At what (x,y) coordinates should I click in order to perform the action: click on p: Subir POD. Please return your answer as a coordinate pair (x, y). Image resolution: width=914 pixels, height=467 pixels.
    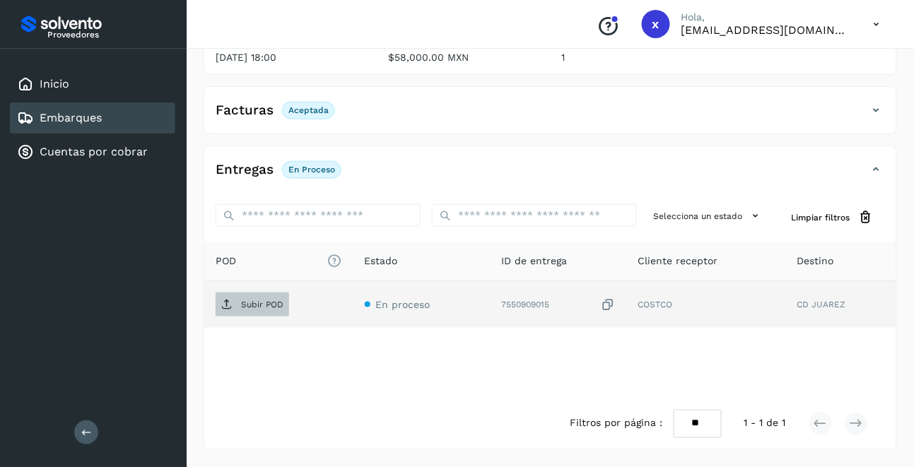
    Looking at the image, I should click on (262, 305).